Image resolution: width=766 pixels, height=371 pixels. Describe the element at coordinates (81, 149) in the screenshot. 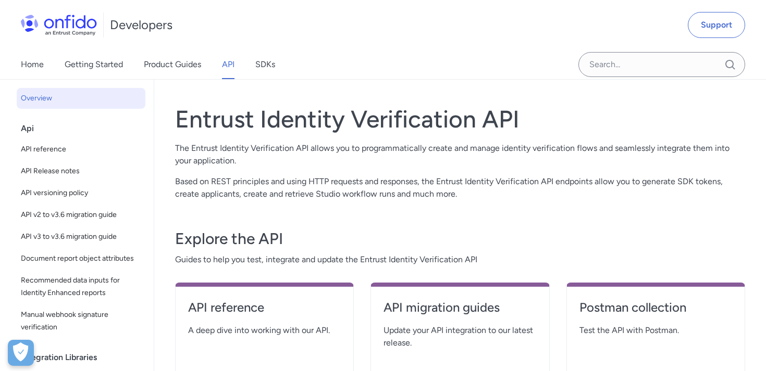

I see `span: API reference` at that location.